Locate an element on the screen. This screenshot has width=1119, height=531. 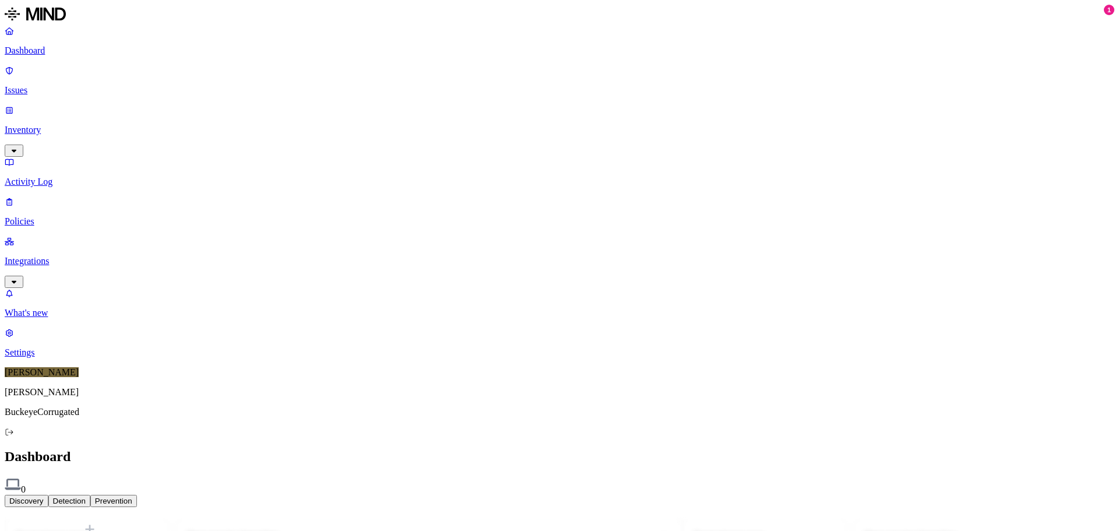
a: What's new is located at coordinates (559, 303).